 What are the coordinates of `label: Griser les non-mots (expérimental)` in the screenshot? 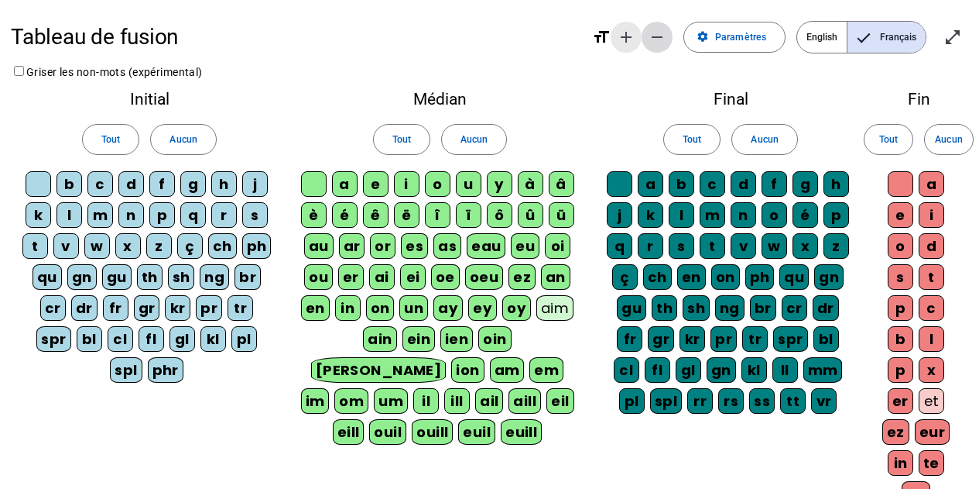 It's located at (107, 72).